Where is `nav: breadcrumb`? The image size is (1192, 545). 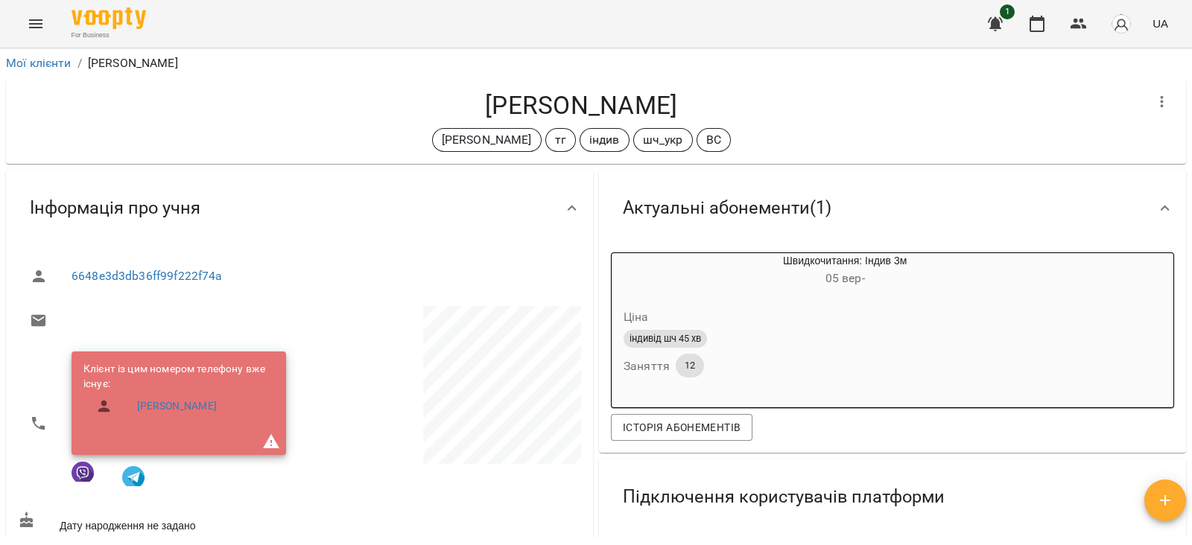 nav: breadcrumb is located at coordinates (596, 63).